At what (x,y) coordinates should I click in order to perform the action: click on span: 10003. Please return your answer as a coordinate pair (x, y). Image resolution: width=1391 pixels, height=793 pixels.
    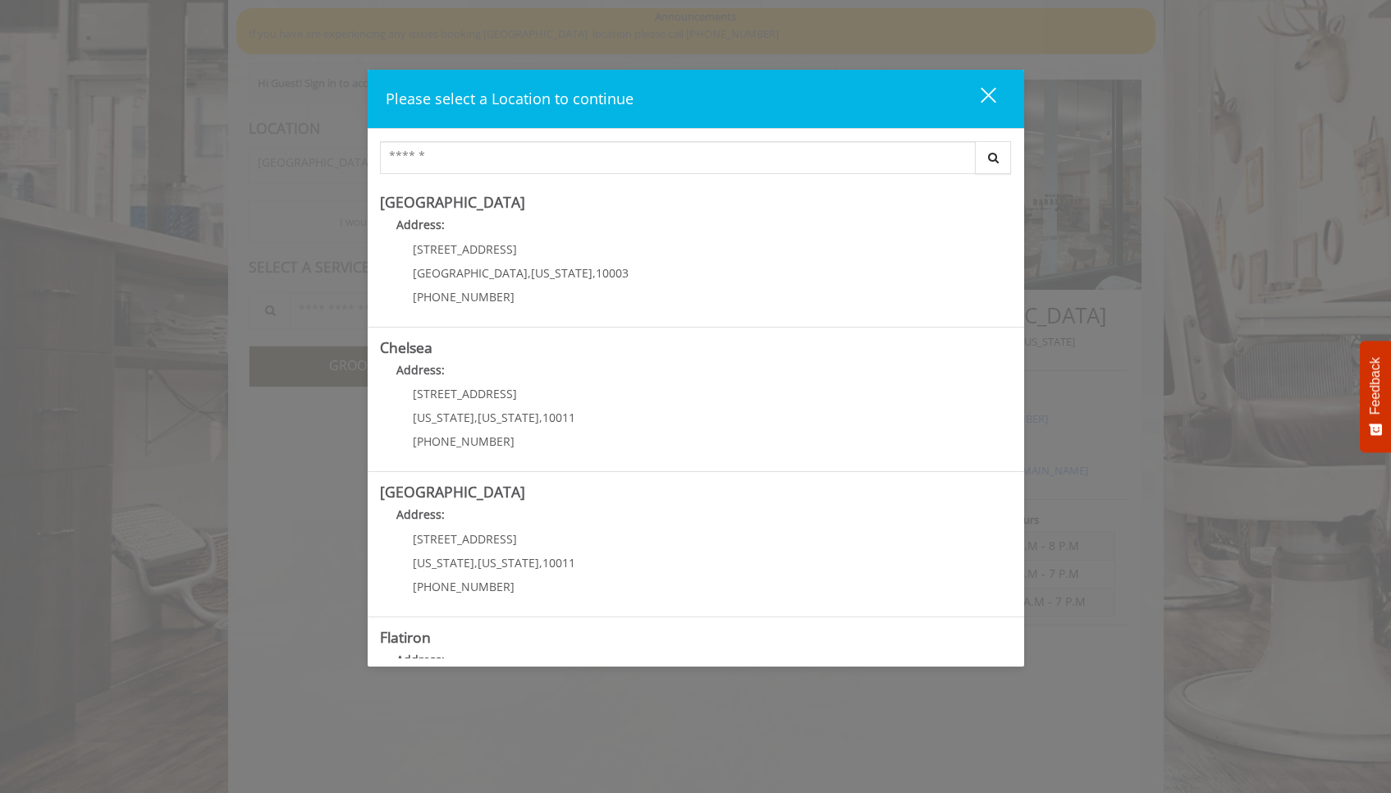
    Looking at the image, I should click on (612, 272).